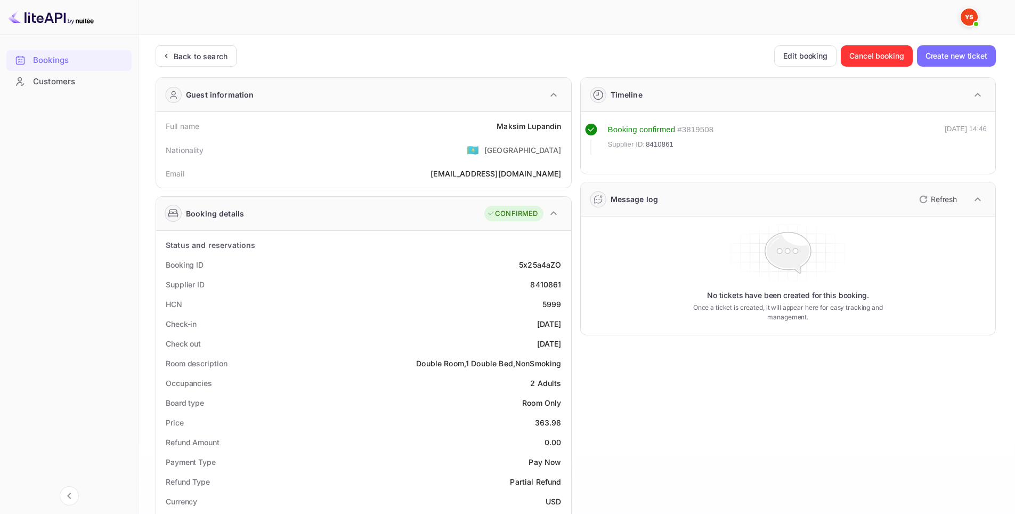  Describe the element at coordinates (192, 442) in the screenshot. I see `div: Refund Amount` at that location.